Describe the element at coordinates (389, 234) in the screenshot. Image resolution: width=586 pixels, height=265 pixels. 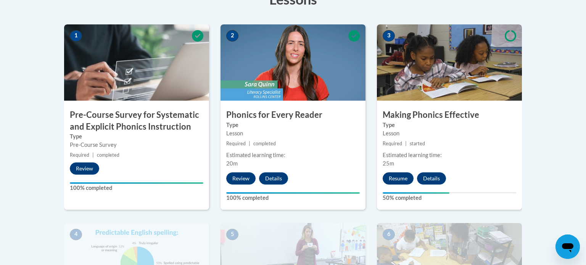
I see `span: 6` at that location.